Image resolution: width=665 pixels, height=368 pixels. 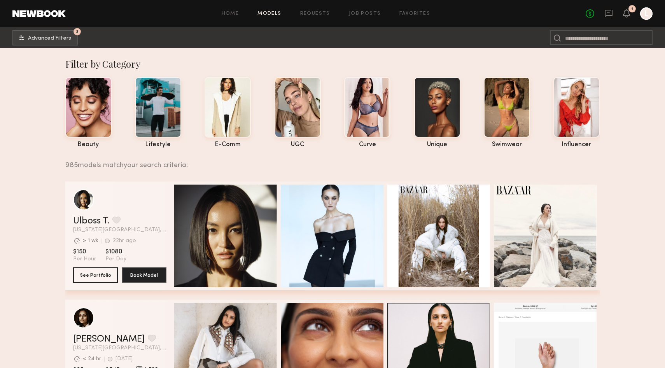 What do you see at coordinates (415, 14) in the screenshot?
I see `a: Favorites` at bounding box center [415, 14].